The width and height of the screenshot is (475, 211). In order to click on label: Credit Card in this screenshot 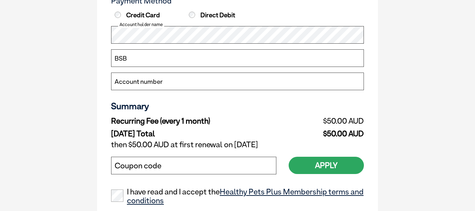, I will do `click(149, 15)`.